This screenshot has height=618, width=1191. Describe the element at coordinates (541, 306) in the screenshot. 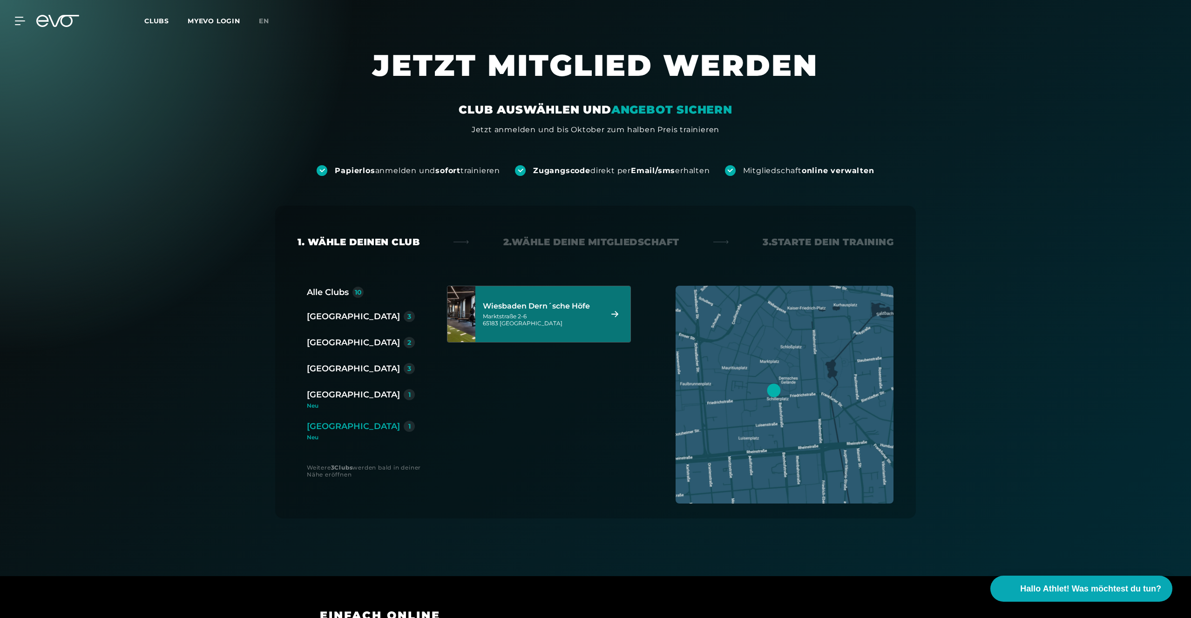

I see `div: Wiesbaden Dern´sche Höfe` at that location.